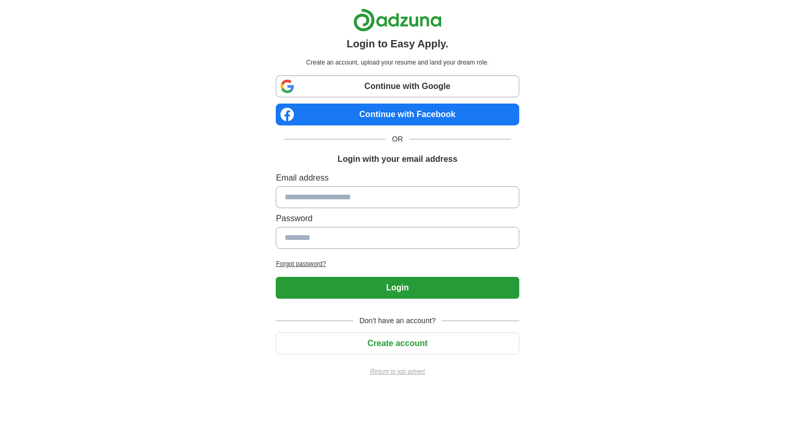 This screenshot has width=795, height=434. I want to click on label: Password, so click(397, 218).